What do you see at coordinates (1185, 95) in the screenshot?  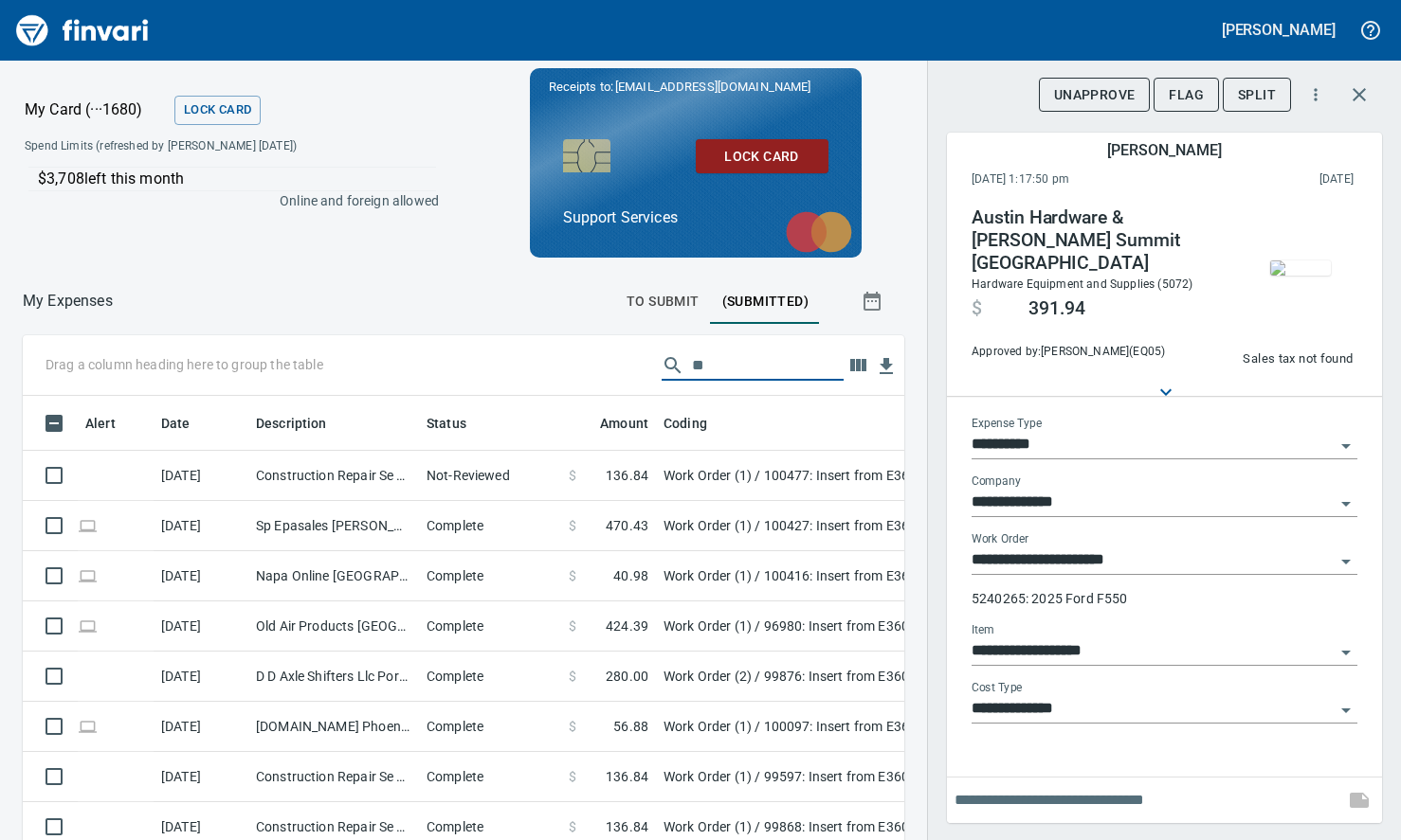 I see `span: Flag` at bounding box center [1185, 95].